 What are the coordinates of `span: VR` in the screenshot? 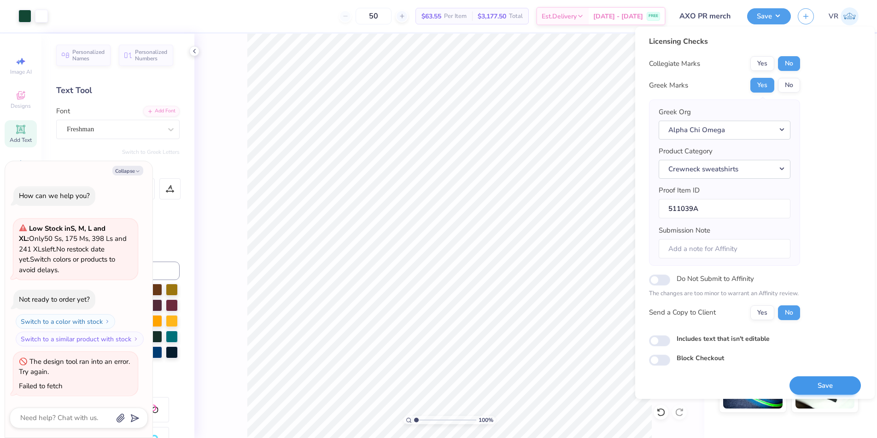 It's located at (833, 16).